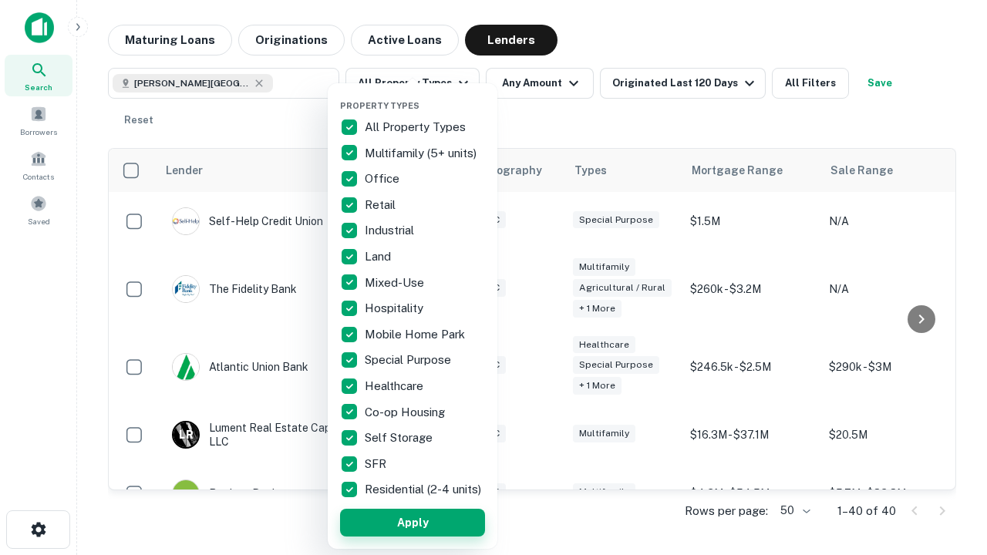  Describe the element at coordinates (406, 412) in the screenshot. I see `p: Co-op Housing` at that location.